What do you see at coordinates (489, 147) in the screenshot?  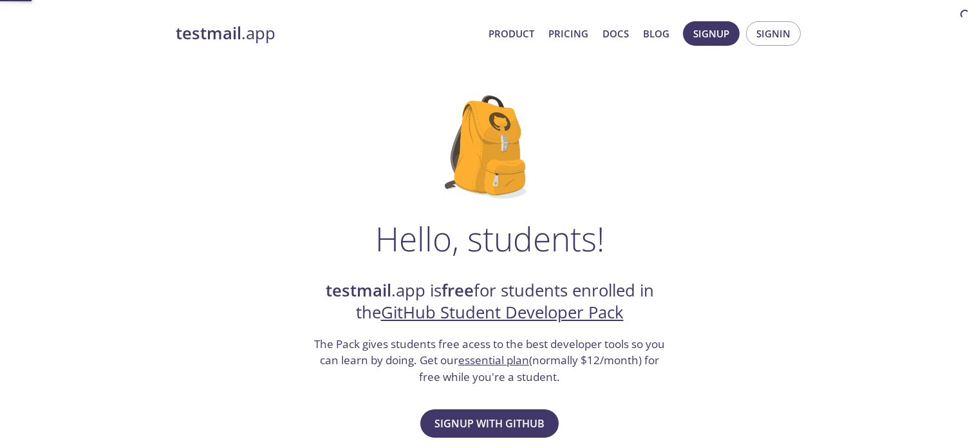 I see `img: github-student-backpack.png` at bounding box center [489, 147].